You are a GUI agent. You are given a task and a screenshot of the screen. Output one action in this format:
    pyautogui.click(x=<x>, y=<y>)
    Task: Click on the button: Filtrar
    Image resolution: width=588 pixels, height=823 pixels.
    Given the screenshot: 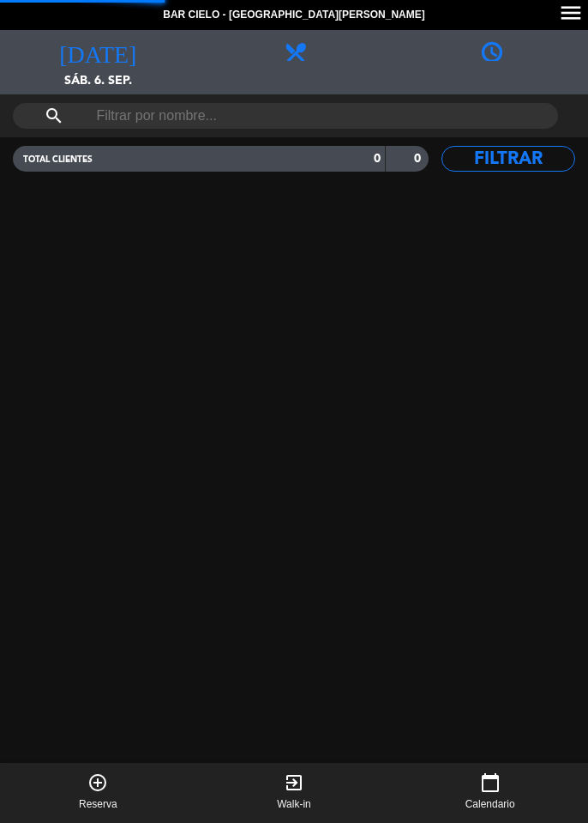 What is the action you would take?
    pyautogui.click(x=509, y=159)
    